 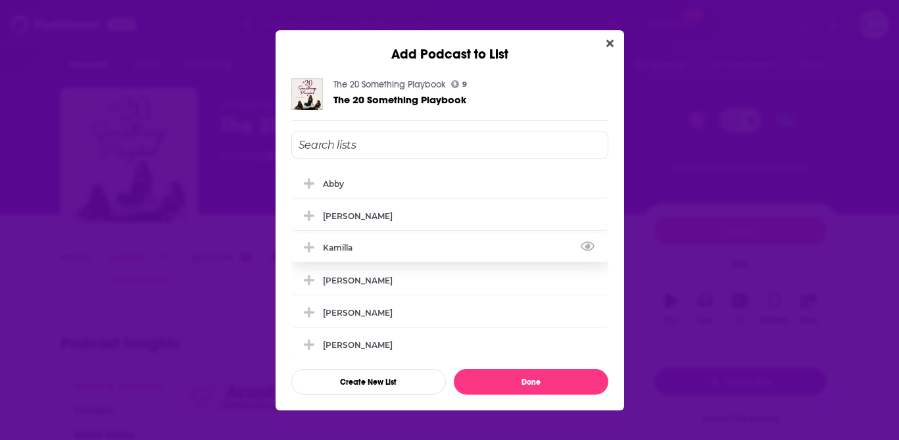 What do you see at coordinates (450, 312) in the screenshot?
I see `div: Braden` at bounding box center [450, 312].